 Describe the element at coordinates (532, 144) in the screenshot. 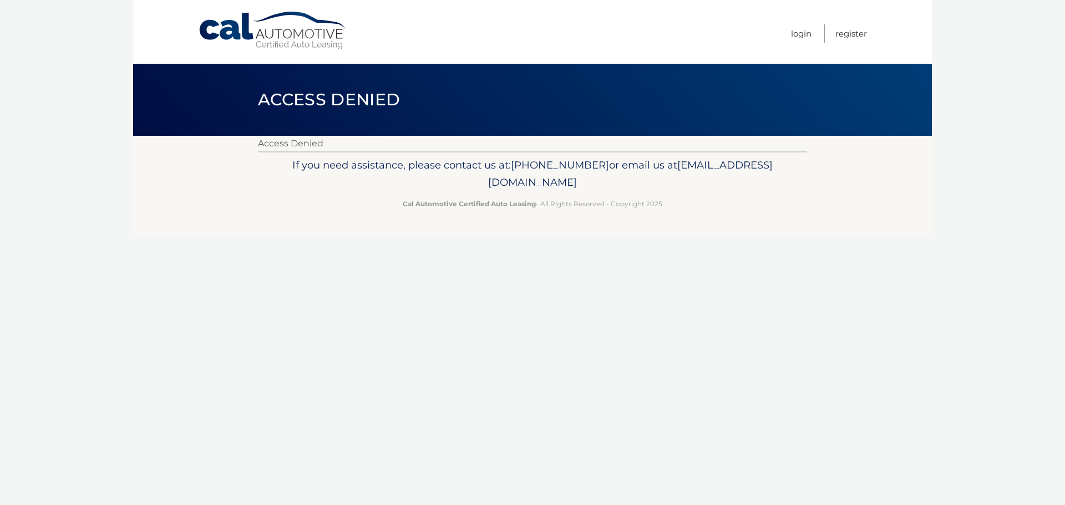

I see `p: Access Denied` at that location.